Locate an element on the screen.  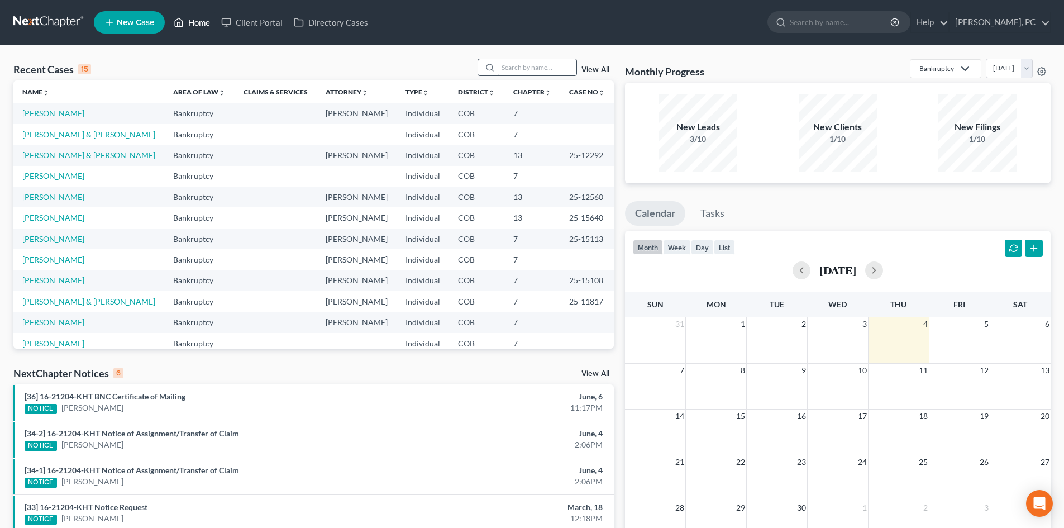
div: New Leads is located at coordinates (698, 127).